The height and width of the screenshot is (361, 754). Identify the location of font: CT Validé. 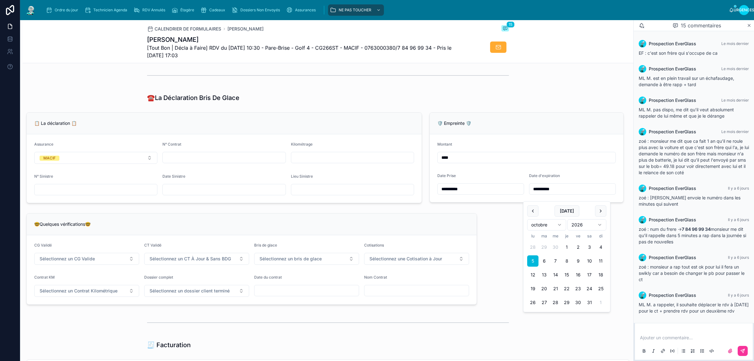
(153, 245).